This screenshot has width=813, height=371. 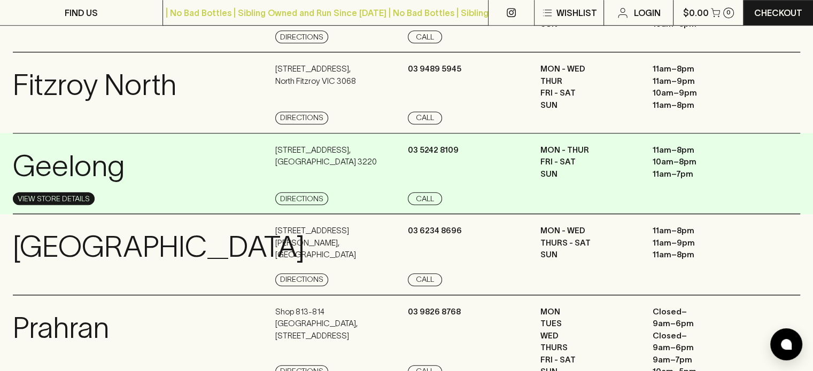 What do you see at coordinates (53, 199) in the screenshot?
I see `a: View Store Details` at bounding box center [53, 199].